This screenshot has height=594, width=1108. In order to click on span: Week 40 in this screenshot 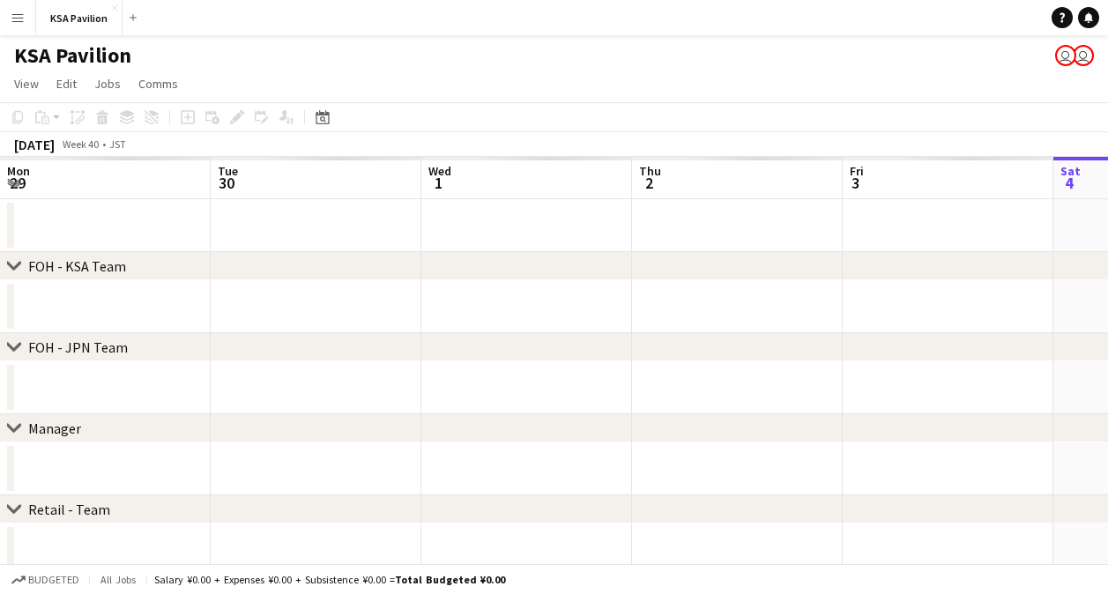, I will do `click(80, 144)`.